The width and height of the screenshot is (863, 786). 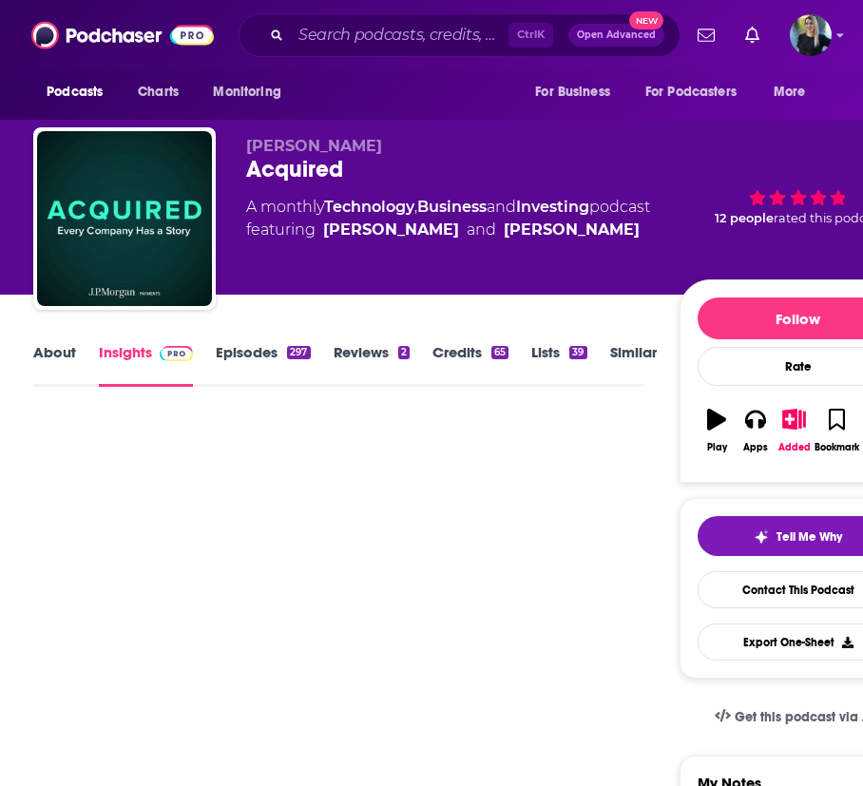 What do you see at coordinates (451, 206) in the screenshot?
I see `a: Business` at bounding box center [451, 206].